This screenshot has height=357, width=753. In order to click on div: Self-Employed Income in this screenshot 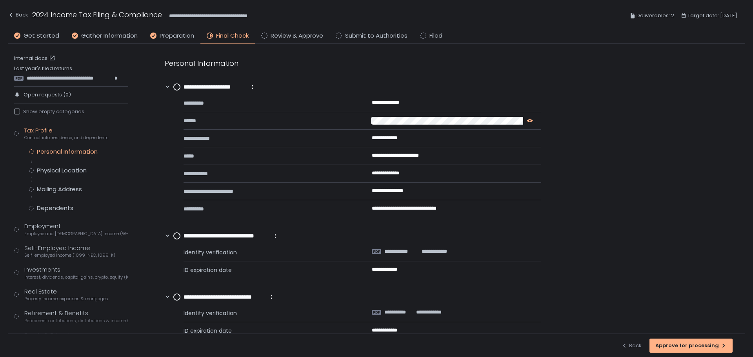, I will do `click(70, 251)`.